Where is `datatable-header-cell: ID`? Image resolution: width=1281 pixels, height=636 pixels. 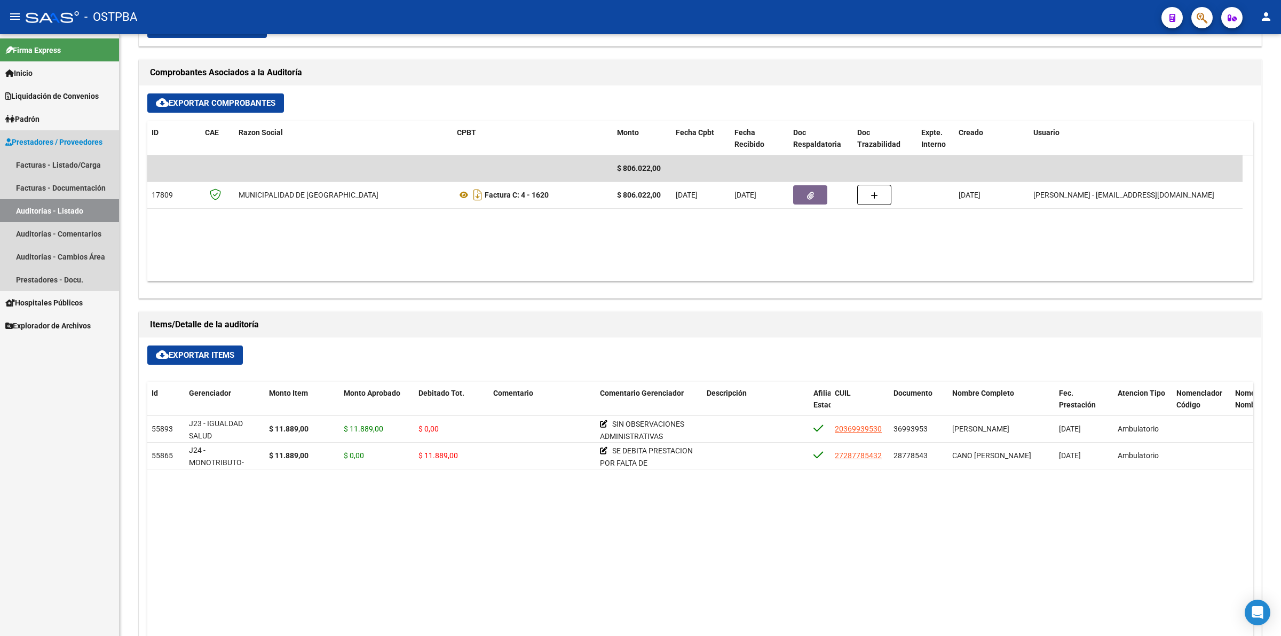
datatable-header-cell: ID is located at coordinates (174, 139).